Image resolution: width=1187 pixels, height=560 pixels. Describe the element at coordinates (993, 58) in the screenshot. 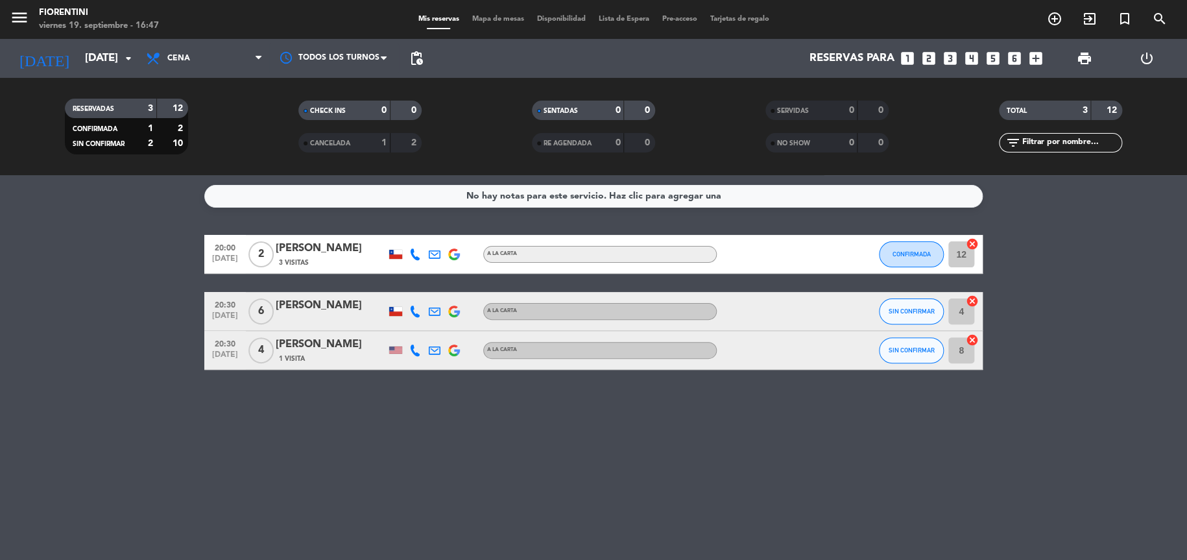

I see `i: looks_5` at that location.